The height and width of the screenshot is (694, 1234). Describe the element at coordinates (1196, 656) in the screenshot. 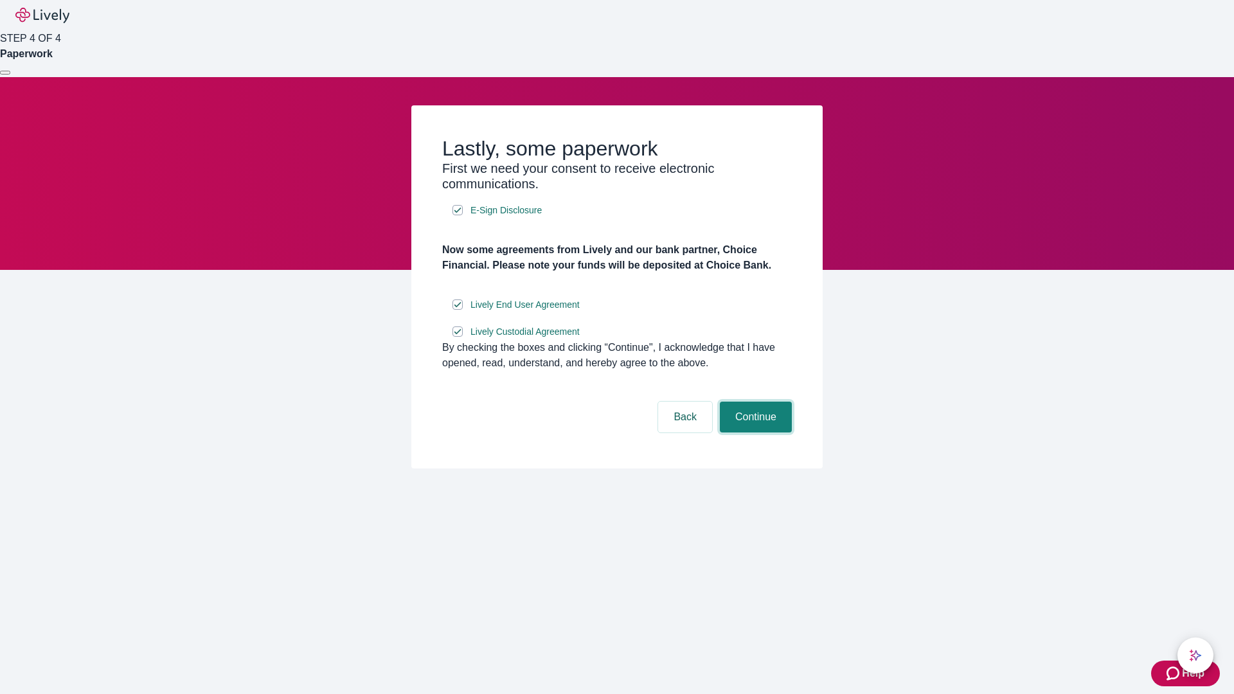

I see `svg: Lively AI Assistant` at that location.